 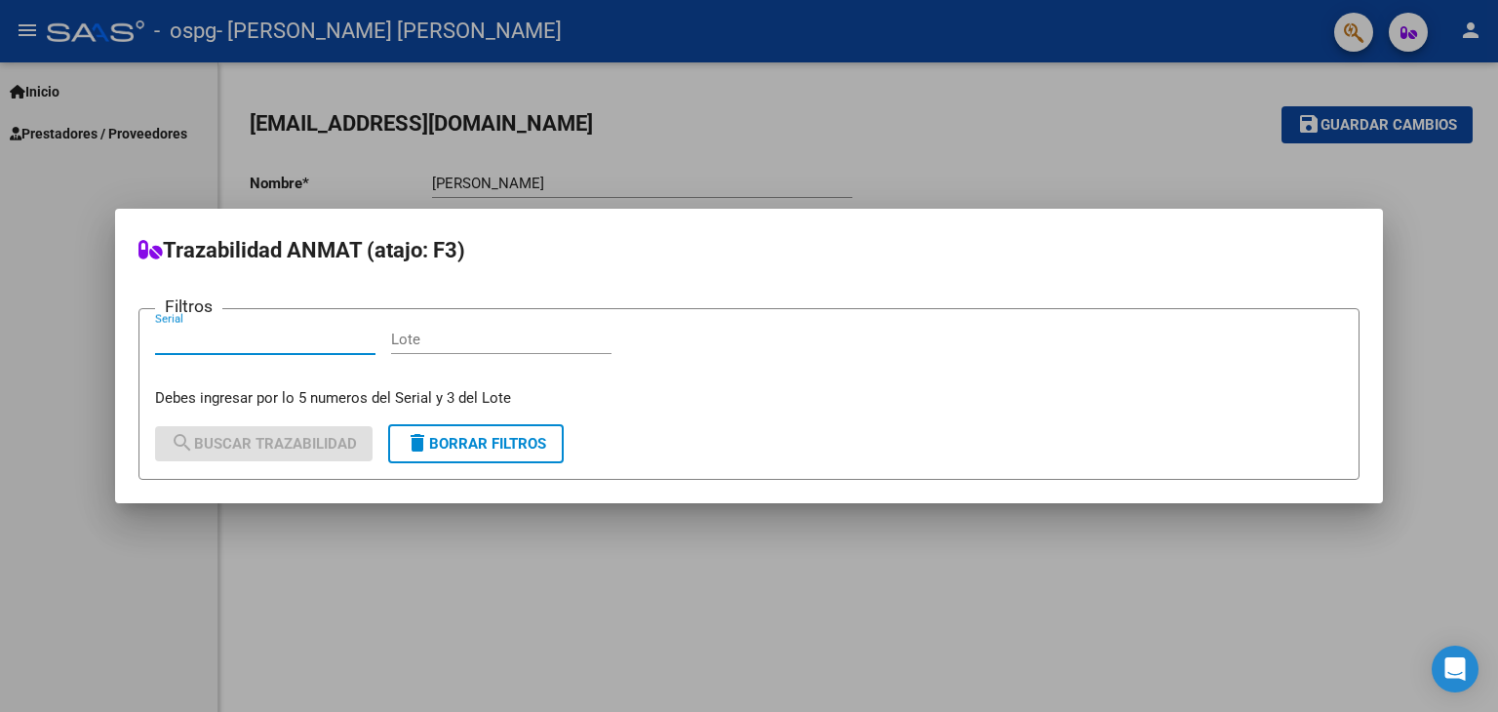 What do you see at coordinates (476, 444) in the screenshot?
I see `span: Borrar Filtros` at bounding box center [476, 444].